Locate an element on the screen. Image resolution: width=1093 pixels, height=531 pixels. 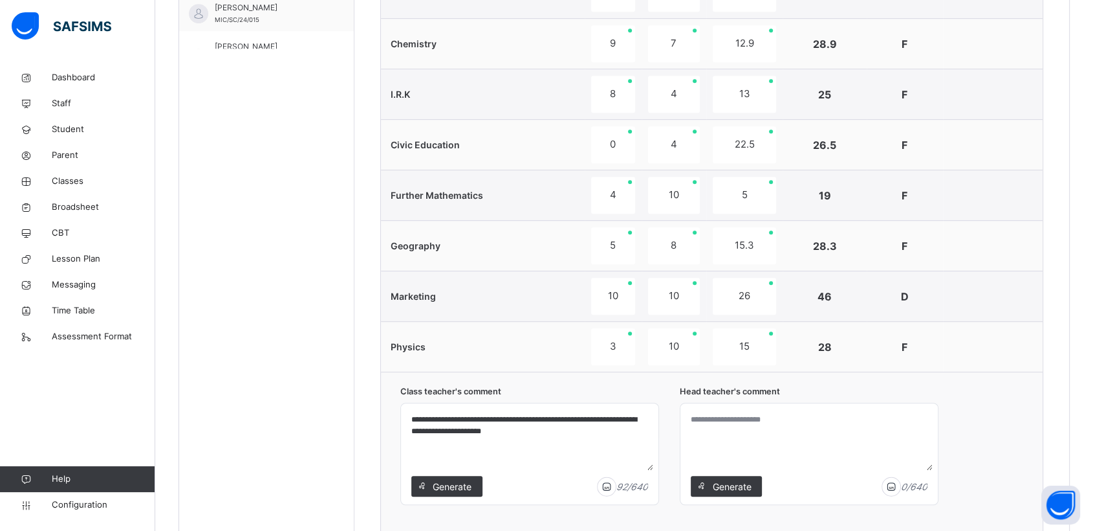
div: 26 is located at coordinates (745, 296).